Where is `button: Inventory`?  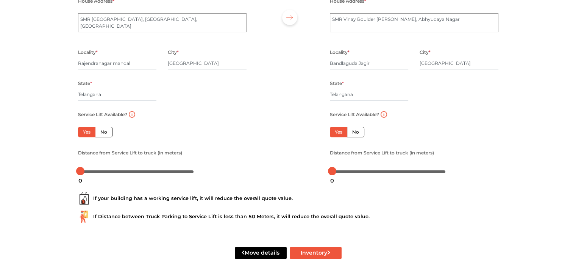 button: Inventory is located at coordinates (316, 252).